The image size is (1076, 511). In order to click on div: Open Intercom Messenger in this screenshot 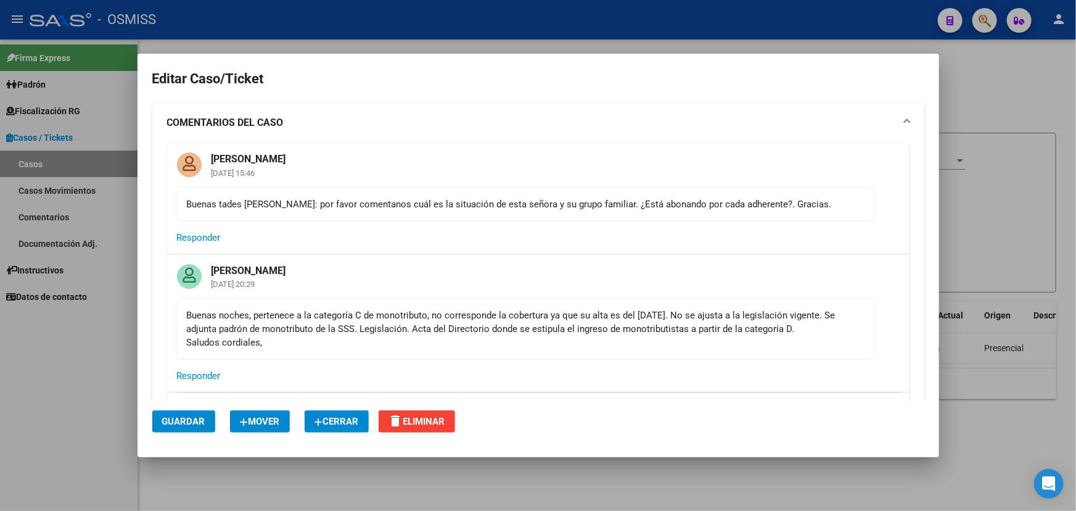, I will do `click(1049, 484)`.